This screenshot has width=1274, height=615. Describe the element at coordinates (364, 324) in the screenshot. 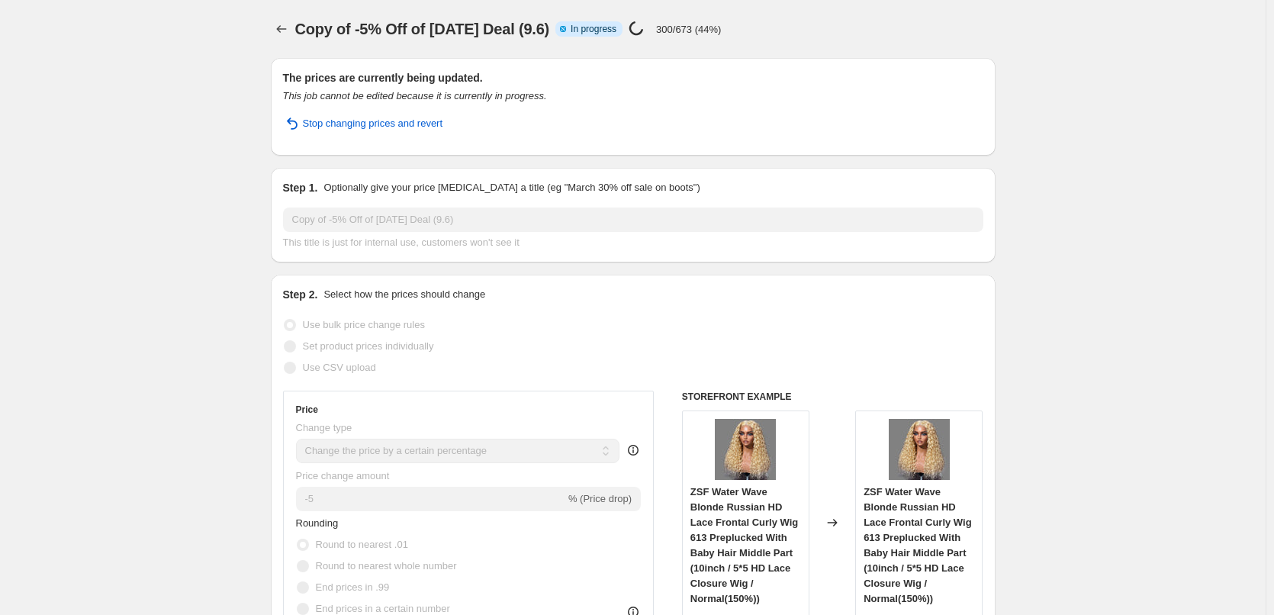

I see `span: Use bulk price change rules` at that location.